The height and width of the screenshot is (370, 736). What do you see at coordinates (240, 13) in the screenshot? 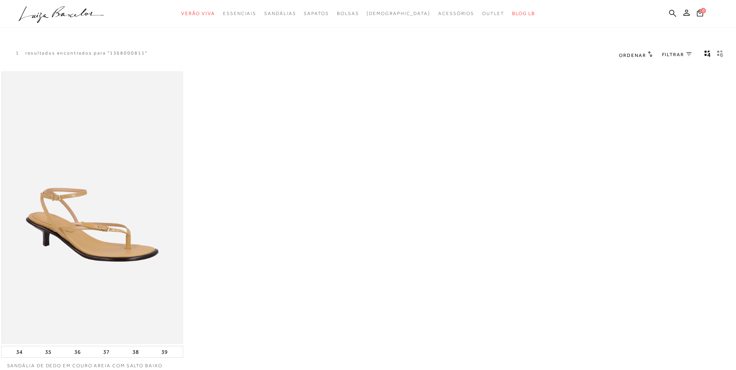
I see `span: Essenciais` at bounding box center [240, 13].